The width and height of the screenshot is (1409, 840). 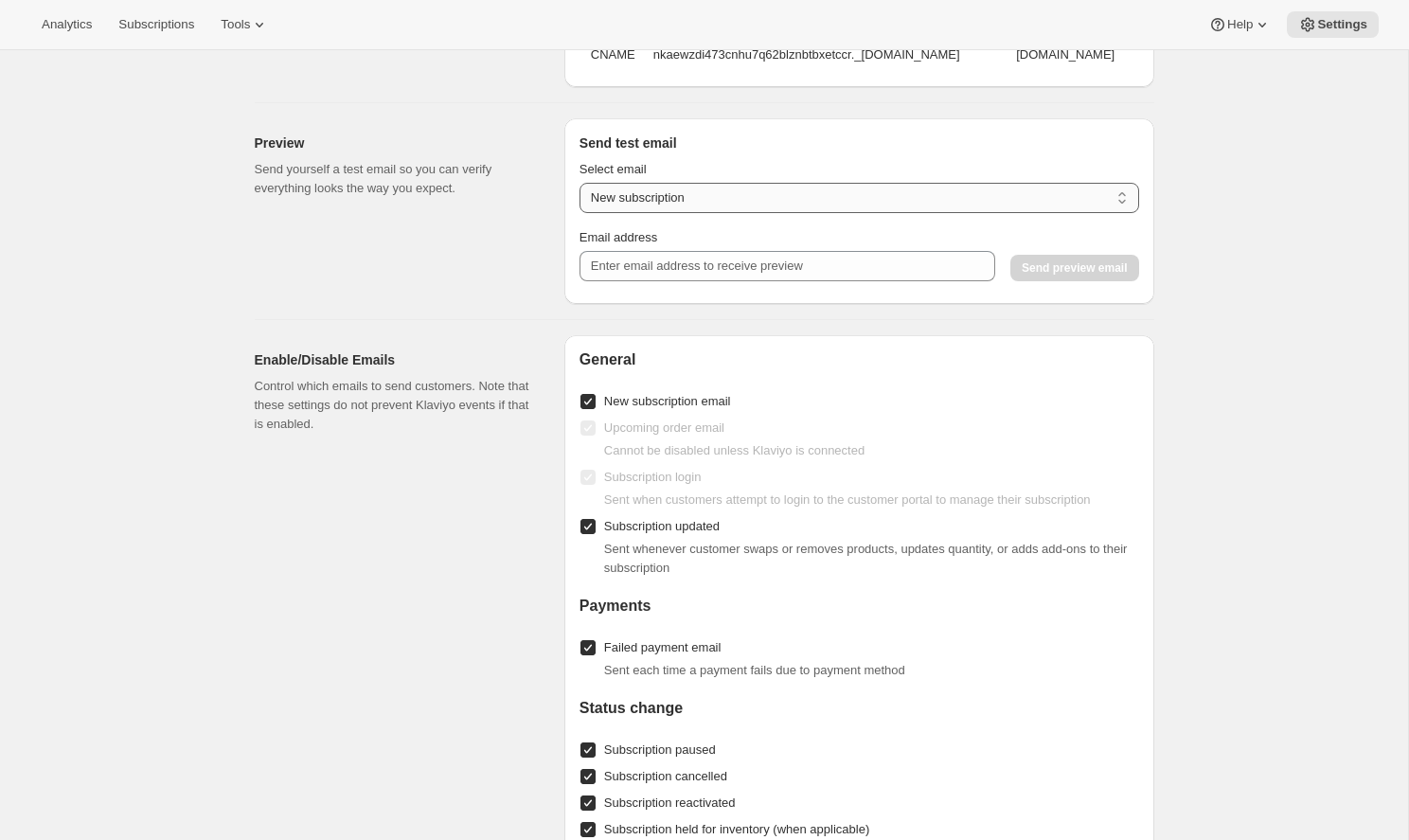 What do you see at coordinates (755, 670) in the screenshot?
I see `span: Sent each time a payment fails due to payment method` at bounding box center [755, 670].